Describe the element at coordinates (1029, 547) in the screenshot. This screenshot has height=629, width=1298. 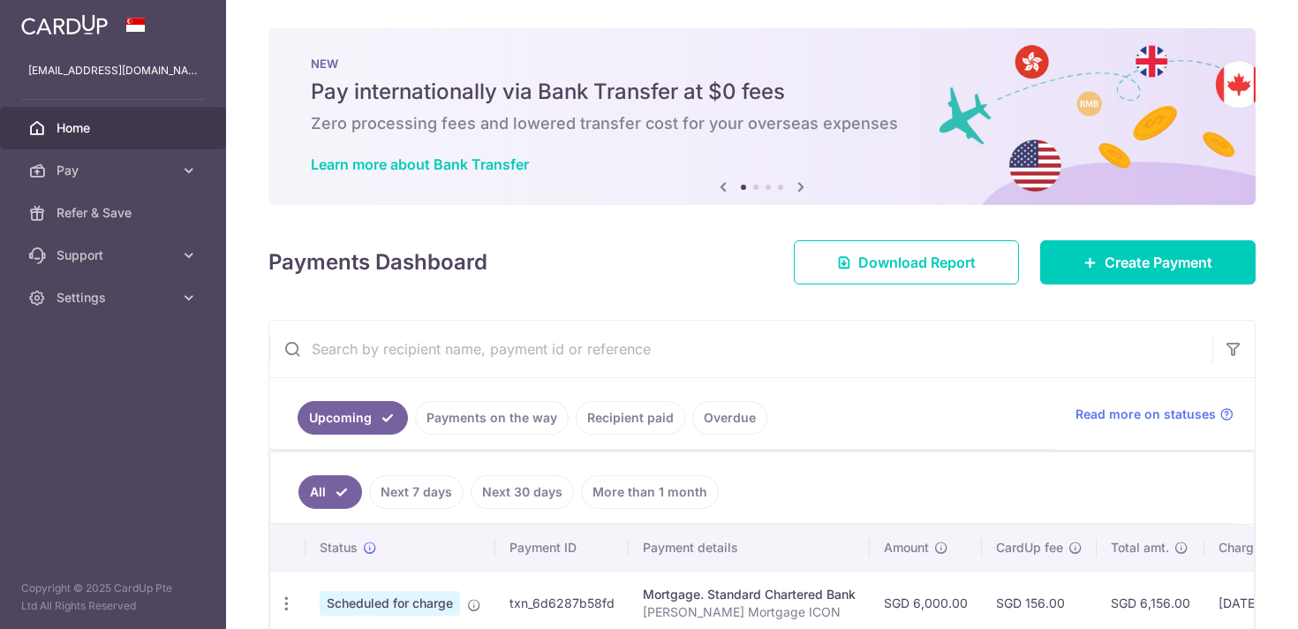
I see `span: CardUp fee` at that location.